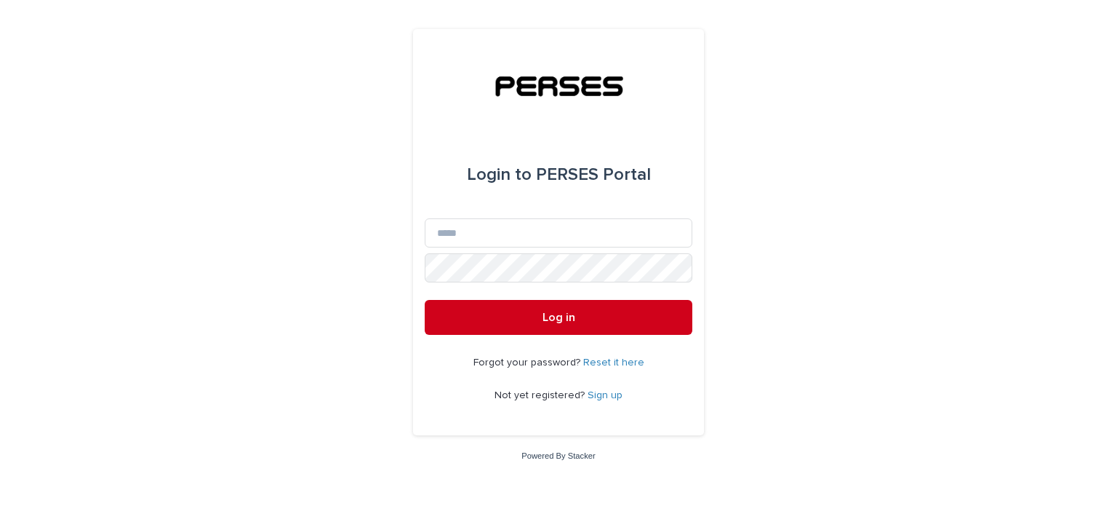 The width and height of the screenshot is (1117, 506). Describe the element at coordinates (559, 317) in the screenshot. I see `span: Log in` at that location.